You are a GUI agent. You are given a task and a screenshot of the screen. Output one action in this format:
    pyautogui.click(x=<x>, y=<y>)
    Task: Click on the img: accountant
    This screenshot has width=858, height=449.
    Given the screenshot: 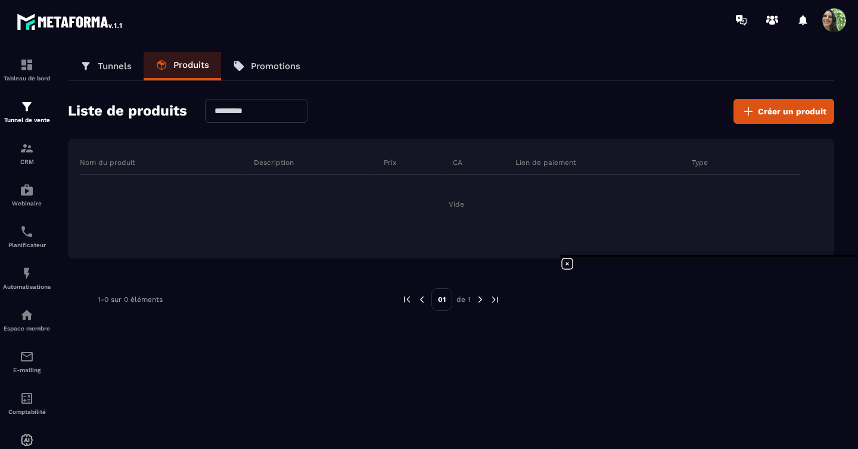 What is the action you would take?
    pyautogui.click(x=27, y=399)
    